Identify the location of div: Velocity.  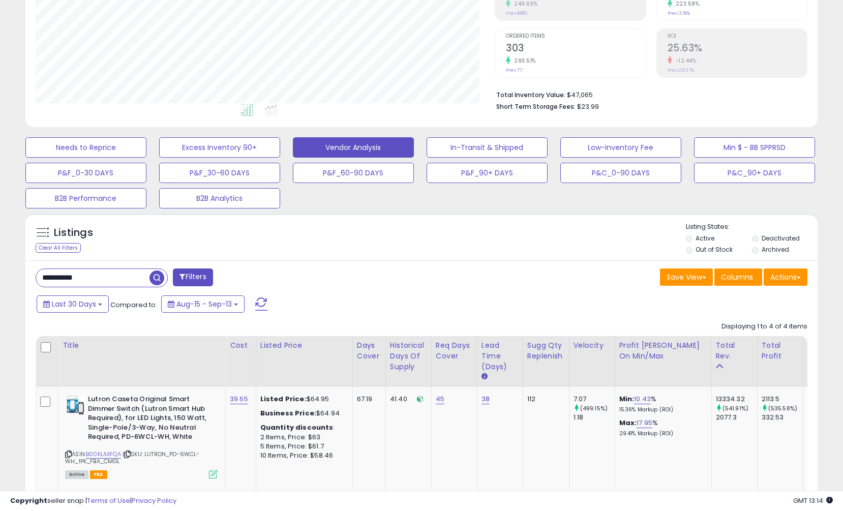
(591, 345).